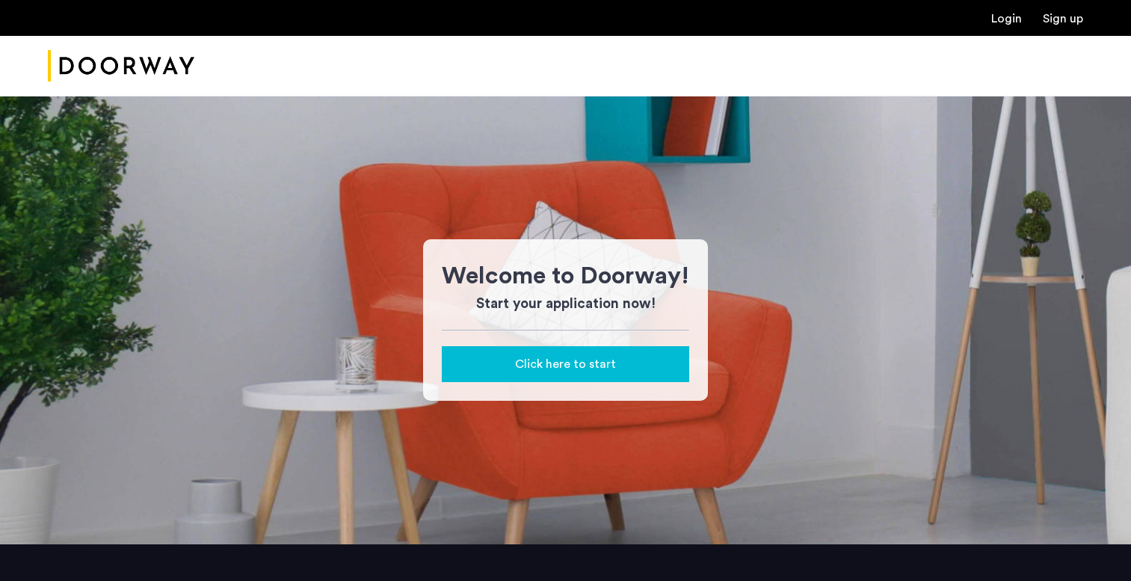  Describe the element at coordinates (565, 304) in the screenshot. I see `h3: Start your application now!` at that location.